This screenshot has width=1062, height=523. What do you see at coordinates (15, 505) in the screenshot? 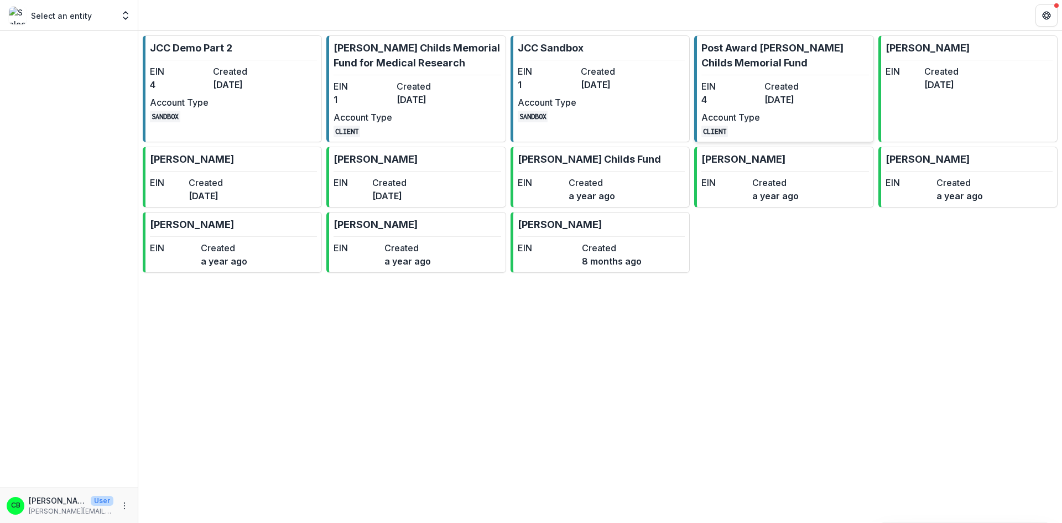
I see `div: Christina Bruno` at bounding box center [15, 505].